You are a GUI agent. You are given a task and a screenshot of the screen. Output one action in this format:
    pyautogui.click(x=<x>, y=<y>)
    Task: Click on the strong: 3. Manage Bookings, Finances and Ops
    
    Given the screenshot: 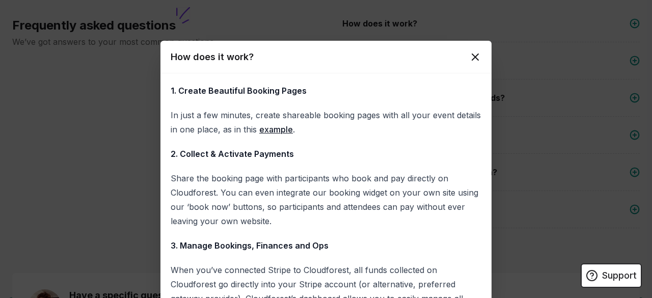 What is the action you would take?
    pyautogui.click(x=250, y=245)
    